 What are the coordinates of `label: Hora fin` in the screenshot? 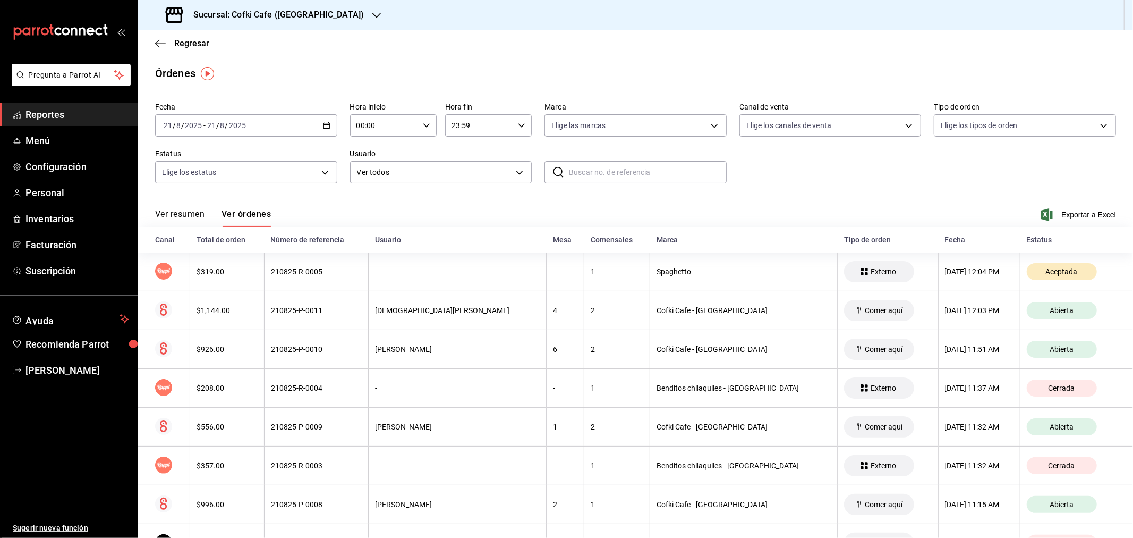 It's located at (488, 107).